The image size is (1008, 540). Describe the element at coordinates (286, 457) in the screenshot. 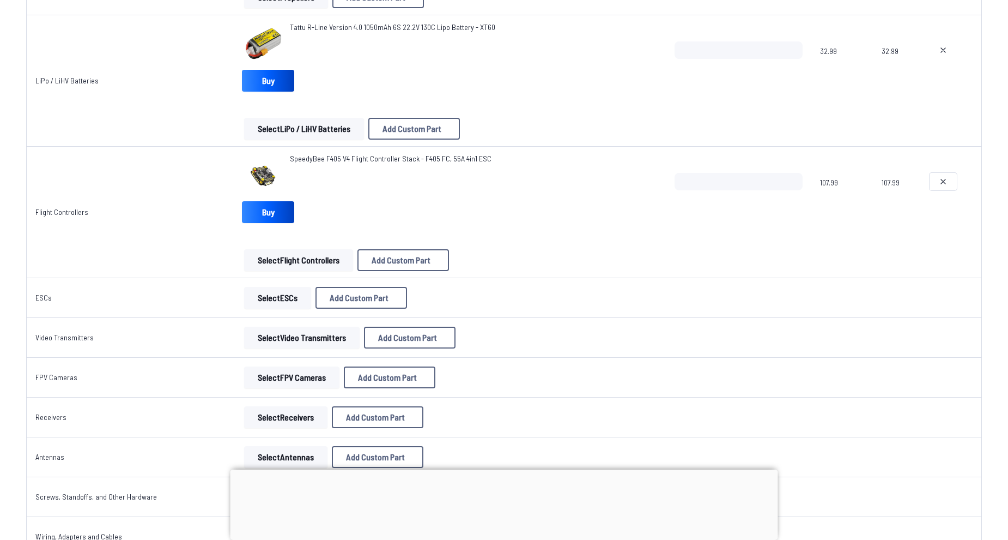

I see `button: SelectAntennas` at that location.